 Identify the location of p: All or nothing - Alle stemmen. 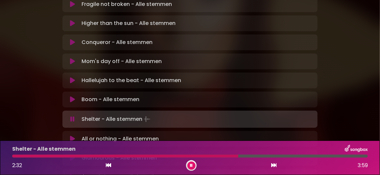
(120, 139).